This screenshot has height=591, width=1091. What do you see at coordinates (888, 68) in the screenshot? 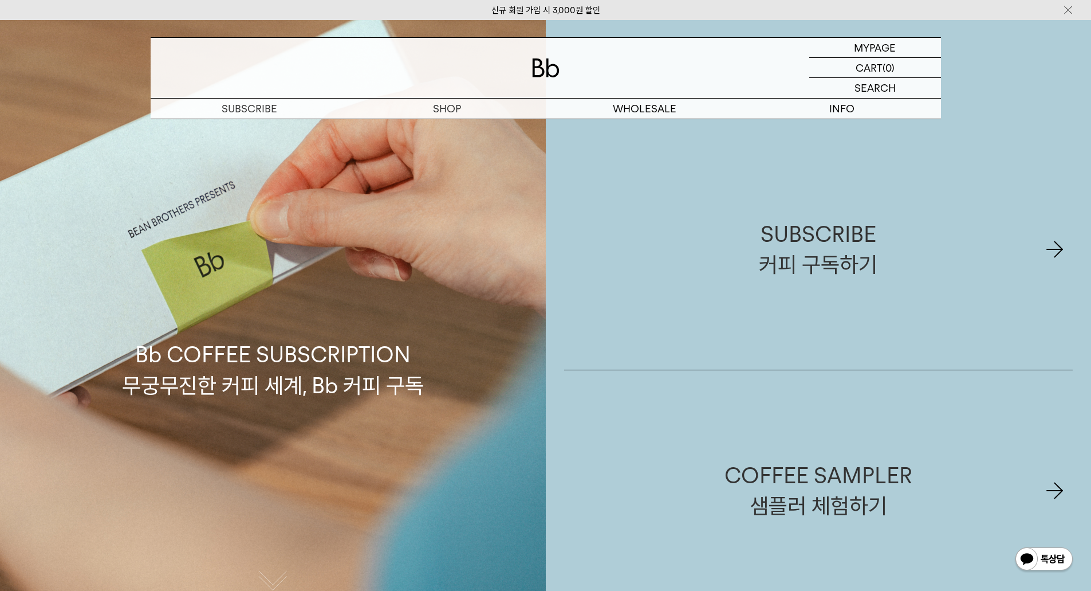
I see `p: (0)` at bounding box center [888, 68].